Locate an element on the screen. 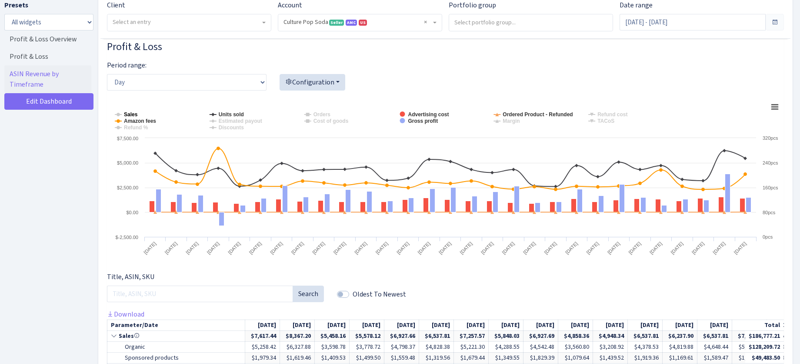 Image resolution: width=800 pixels, height=364 pixels. td: $5,258.42 is located at coordinates (263, 346).